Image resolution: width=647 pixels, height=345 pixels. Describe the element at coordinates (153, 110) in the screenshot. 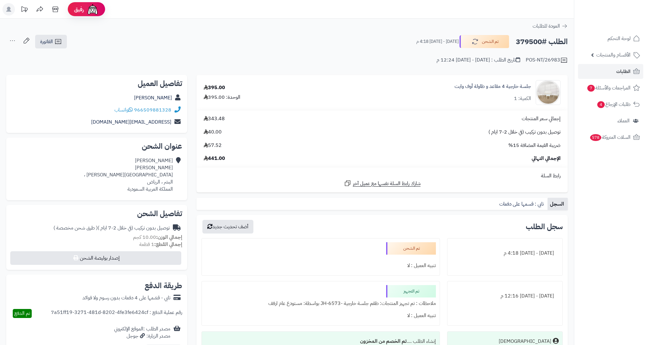

I see `a: 966509881328` at that location.